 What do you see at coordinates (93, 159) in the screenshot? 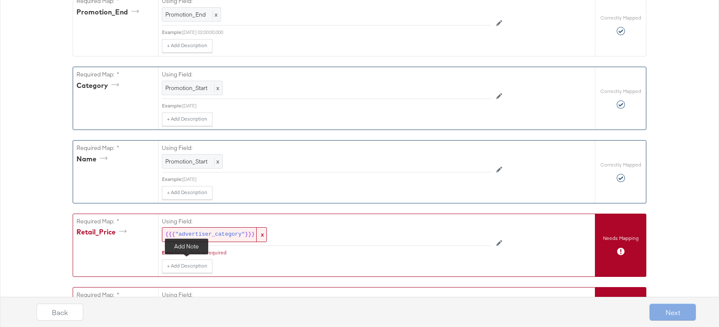
I see `div: Name` at bounding box center [93, 159].